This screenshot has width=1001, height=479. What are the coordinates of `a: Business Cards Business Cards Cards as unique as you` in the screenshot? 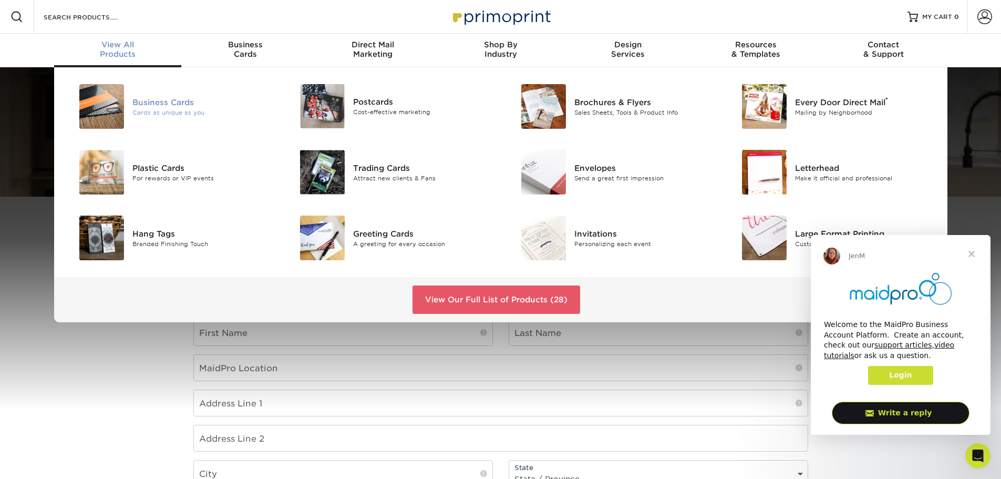 It's located at (169, 106).